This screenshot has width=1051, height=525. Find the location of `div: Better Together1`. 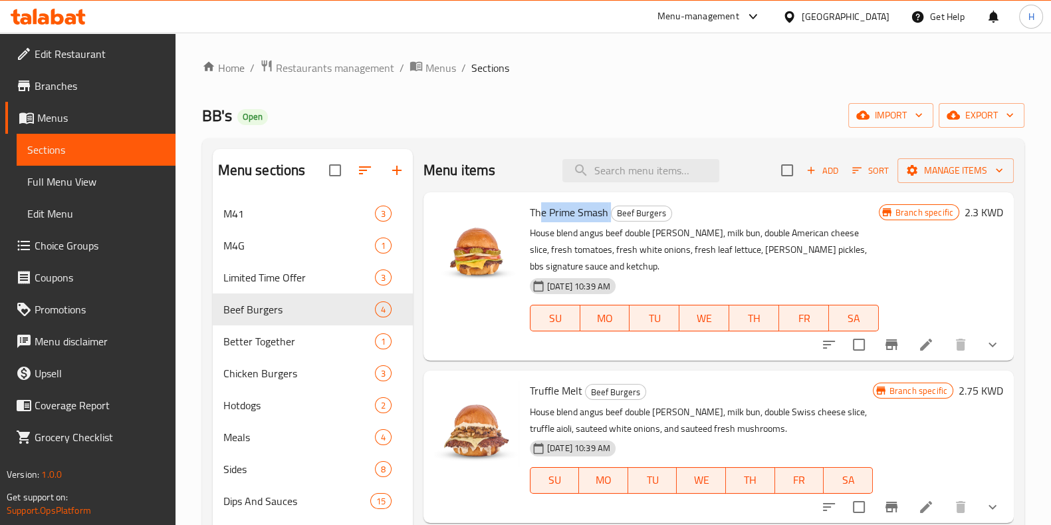

div: Better Together1 is located at coordinates (312, 341).